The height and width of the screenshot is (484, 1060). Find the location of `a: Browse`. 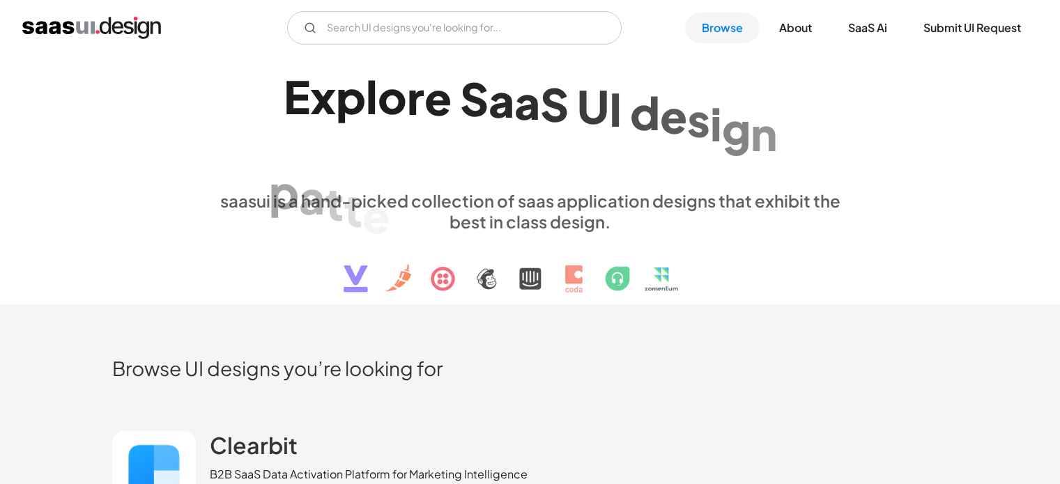

a: Browse is located at coordinates (722, 28).